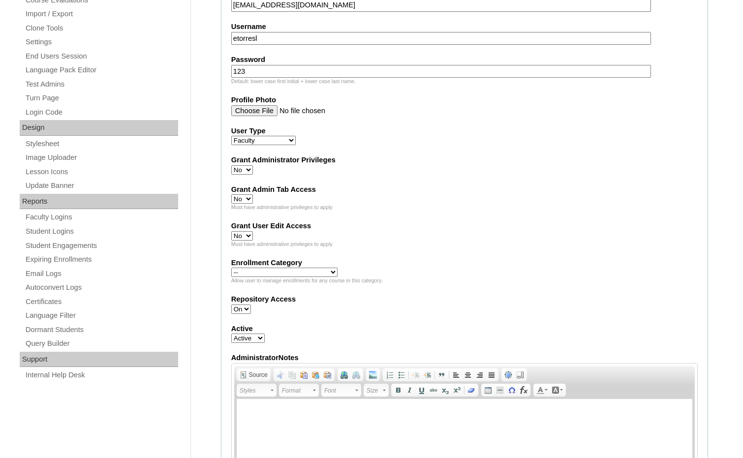 The image size is (743, 458). Describe the element at coordinates (464, 60) in the screenshot. I see `label: Password` at that location.